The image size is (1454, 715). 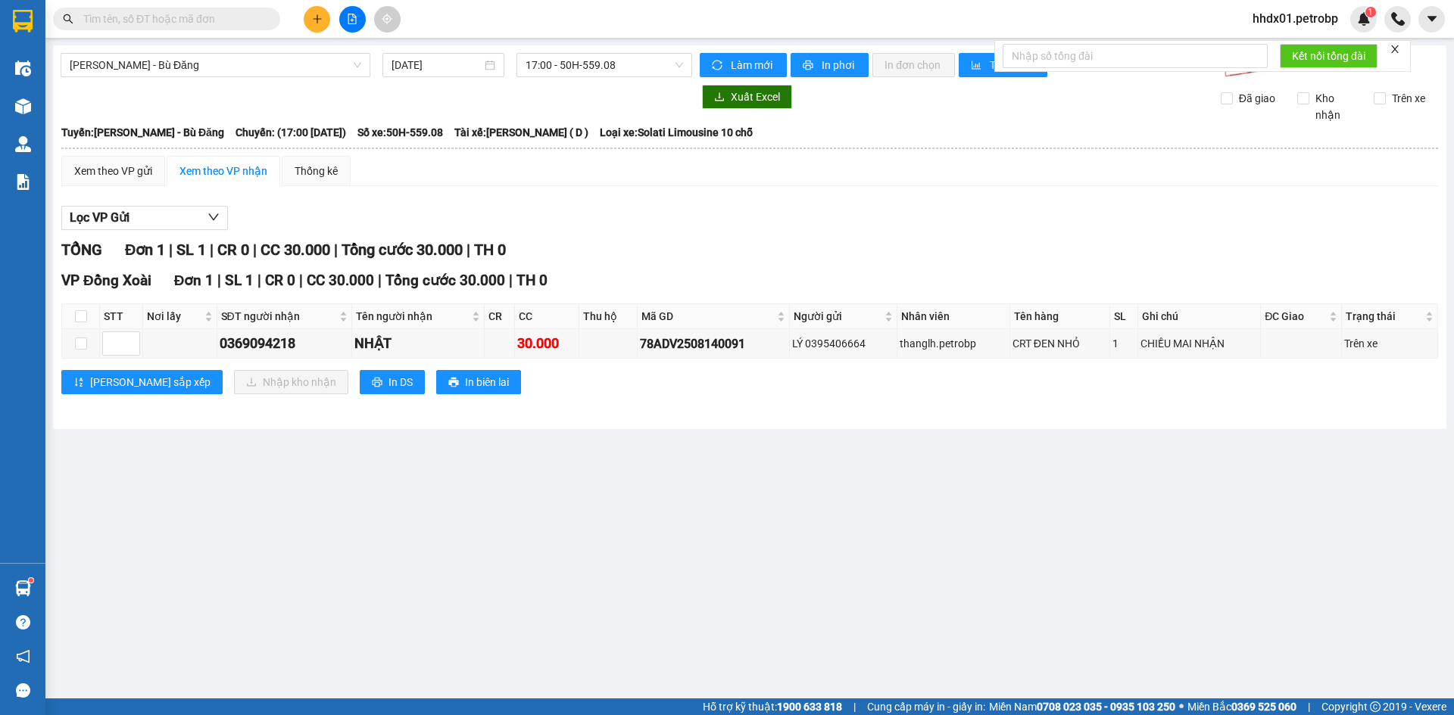 What do you see at coordinates (99, 217) in the screenshot?
I see `span: Lọc VP Gửi` at bounding box center [99, 217].